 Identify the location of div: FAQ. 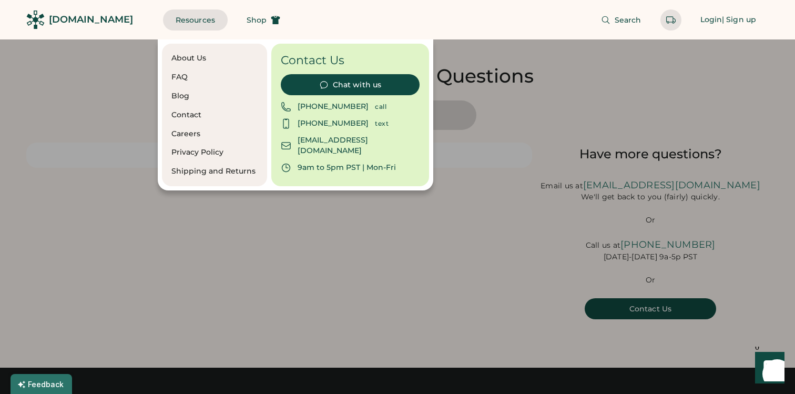
(215, 77).